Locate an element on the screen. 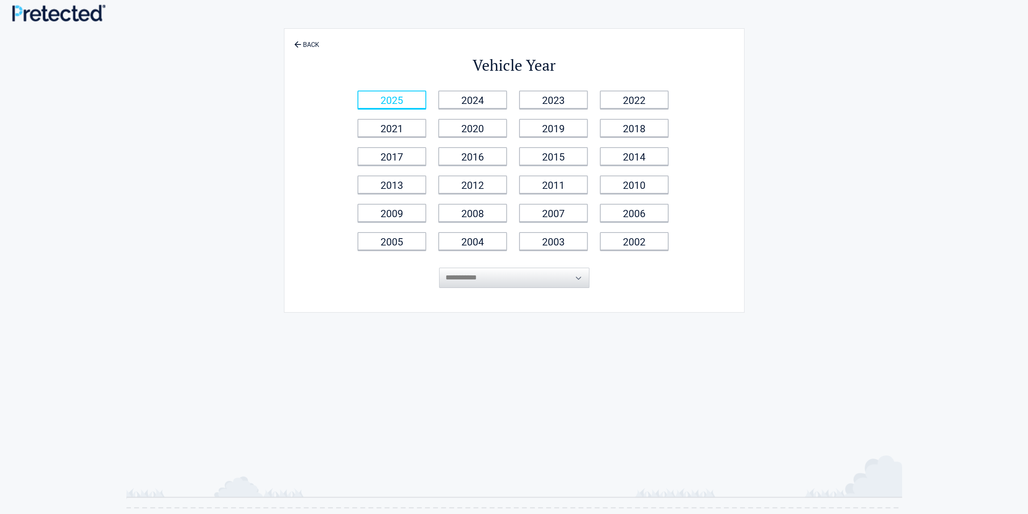 This screenshot has width=1028, height=514. a: 2010 is located at coordinates (634, 184).